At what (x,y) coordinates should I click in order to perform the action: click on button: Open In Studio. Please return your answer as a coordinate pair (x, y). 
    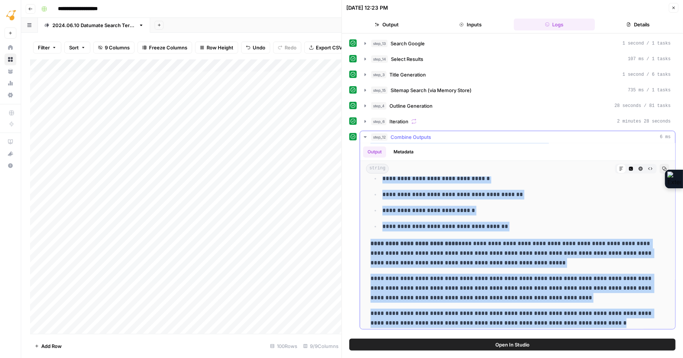
    Looking at the image, I should click on (513, 345).